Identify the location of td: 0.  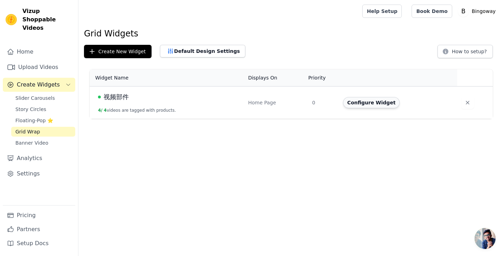
(323, 102).